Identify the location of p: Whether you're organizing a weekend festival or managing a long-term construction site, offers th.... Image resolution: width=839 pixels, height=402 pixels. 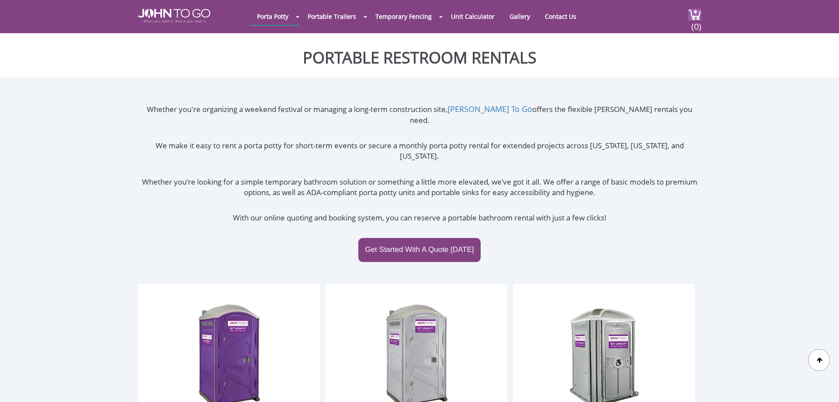
(419, 114).